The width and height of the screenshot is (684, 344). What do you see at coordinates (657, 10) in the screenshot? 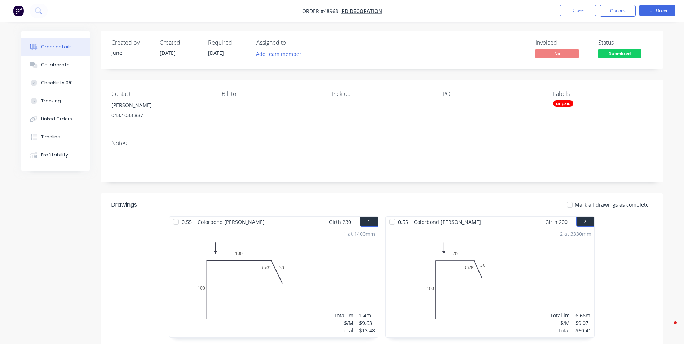
I see `button: Edit Order` at bounding box center [657, 10].